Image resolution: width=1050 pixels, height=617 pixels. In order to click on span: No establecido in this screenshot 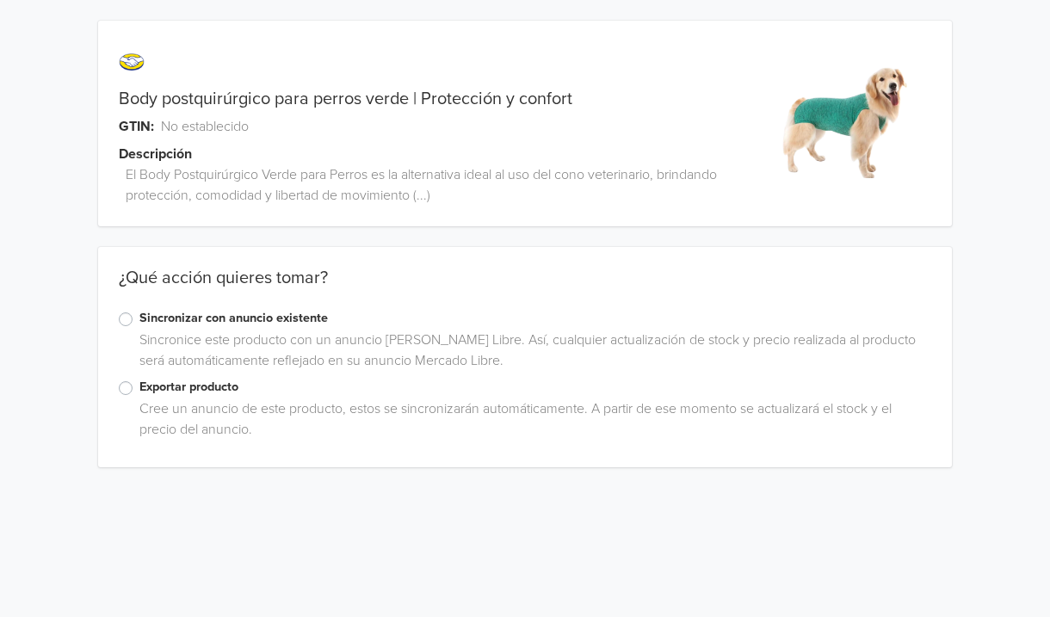, I will do `click(205, 127)`.